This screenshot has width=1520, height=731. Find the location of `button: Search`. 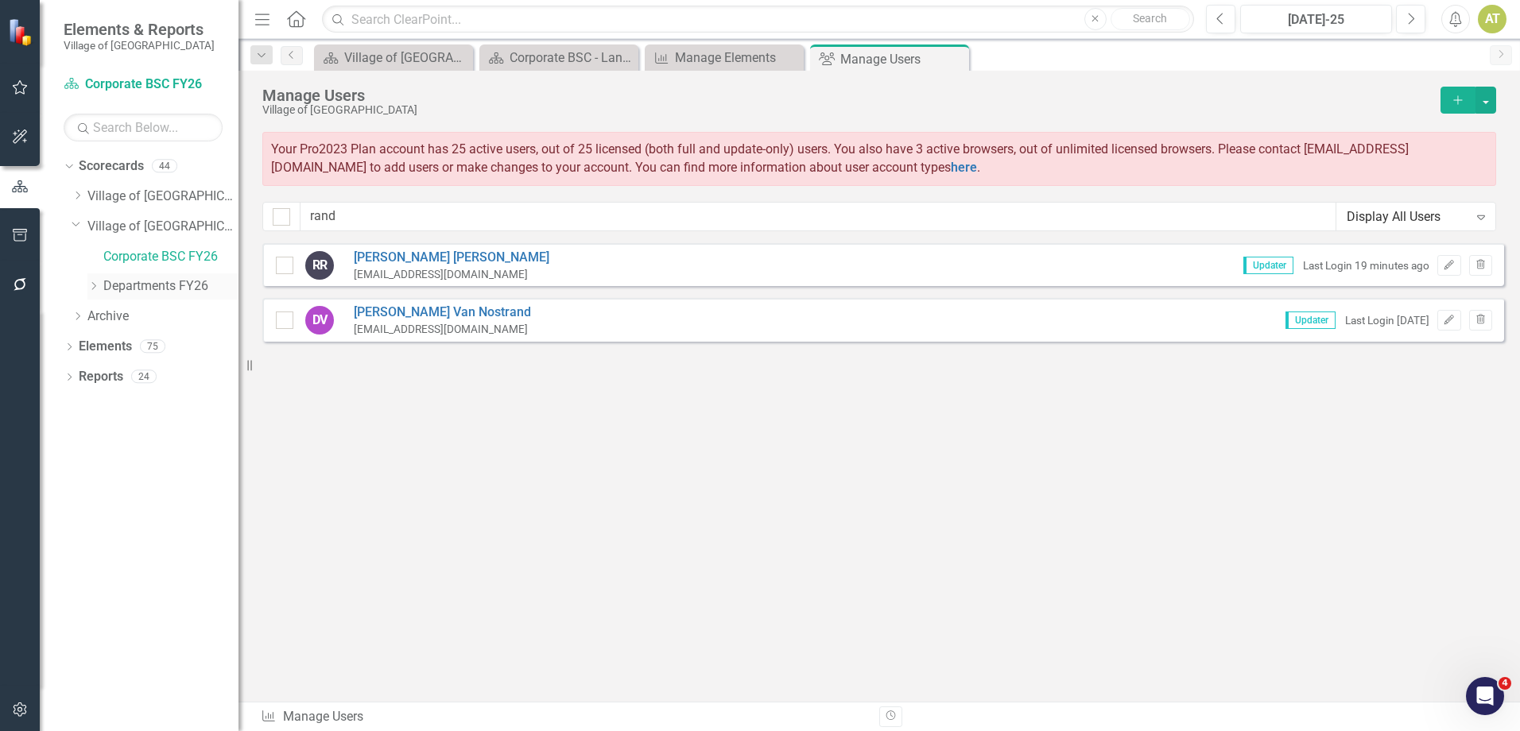

button: Search is located at coordinates (1150, 19).